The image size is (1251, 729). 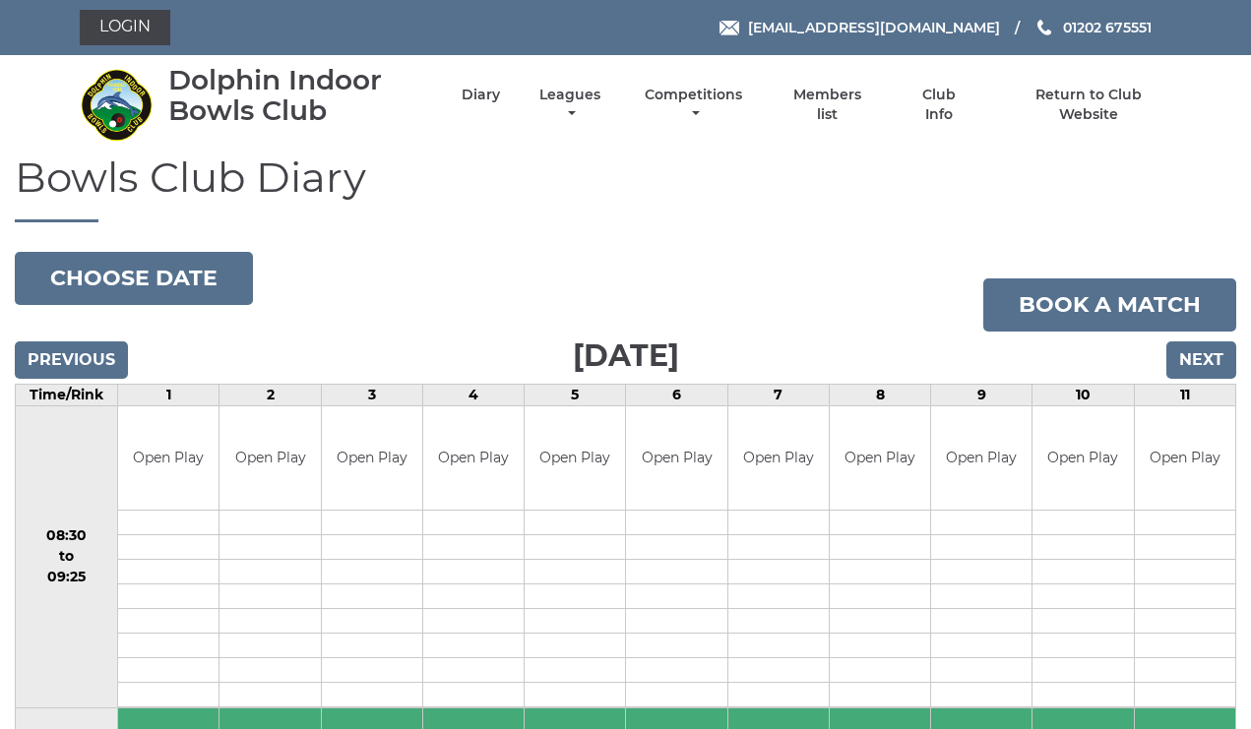 I want to click on td: 10, so click(x=1083, y=396).